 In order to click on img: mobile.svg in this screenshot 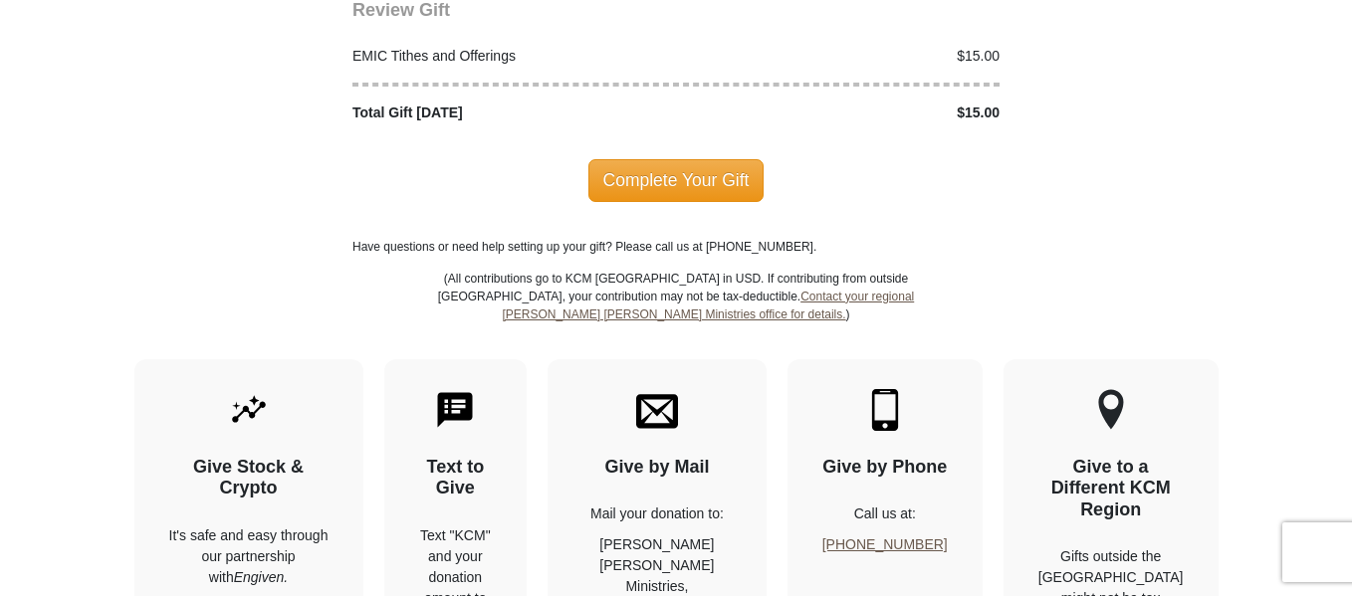, I will do `click(885, 410)`.